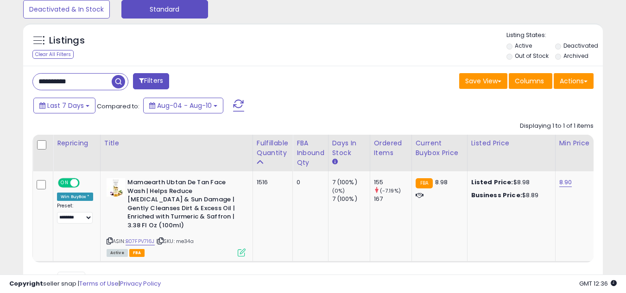 This screenshot has height=293, width=626. I want to click on div: $8.98, so click(510, 183).